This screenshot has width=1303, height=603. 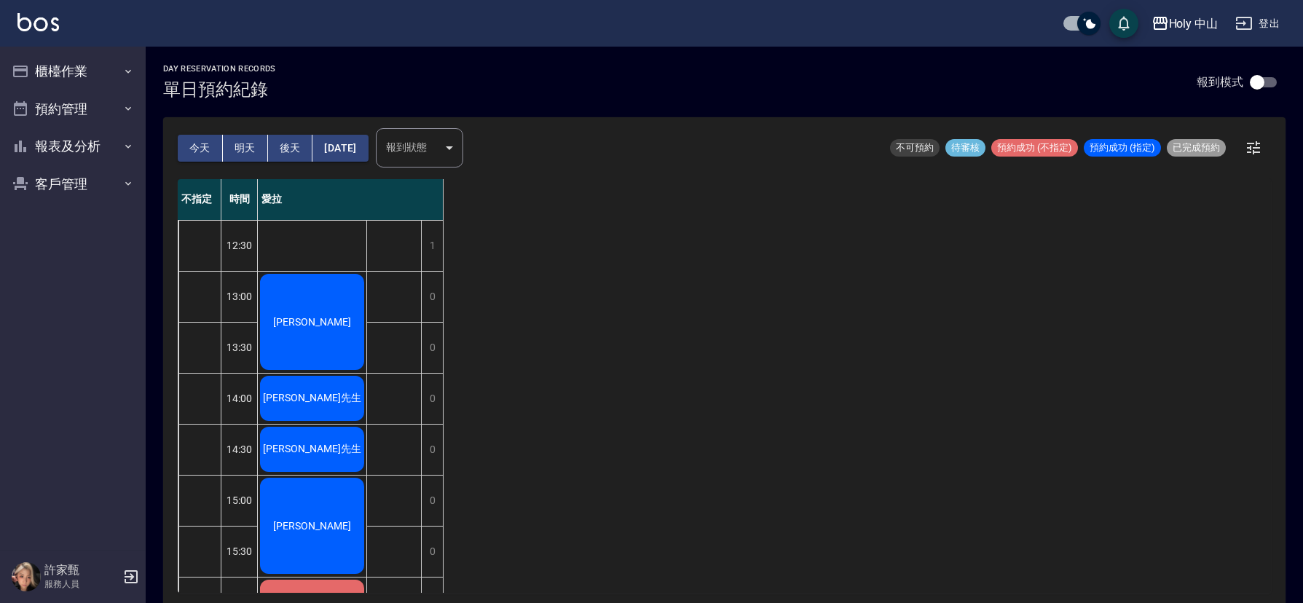 I want to click on button: 後天, so click(x=291, y=148).